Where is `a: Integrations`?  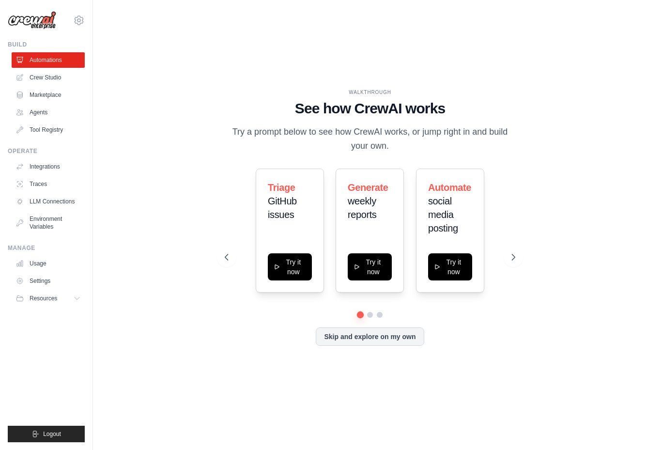
a: Integrations is located at coordinates (48, 167).